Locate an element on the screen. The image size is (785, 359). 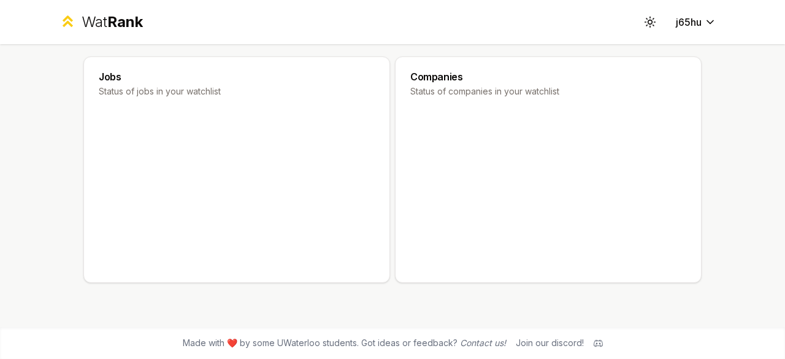
h3: Companies is located at coordinates (548, 77).